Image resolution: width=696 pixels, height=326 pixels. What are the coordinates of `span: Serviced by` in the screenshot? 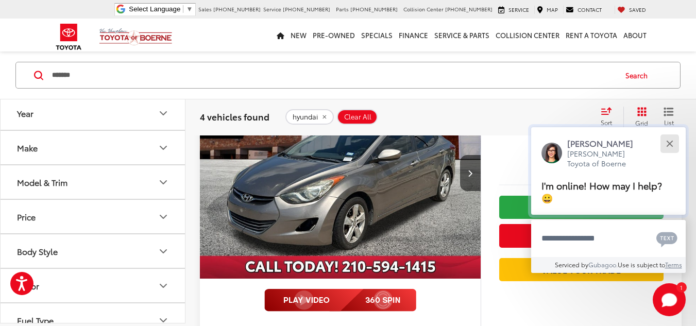 It's located at (572, 264).